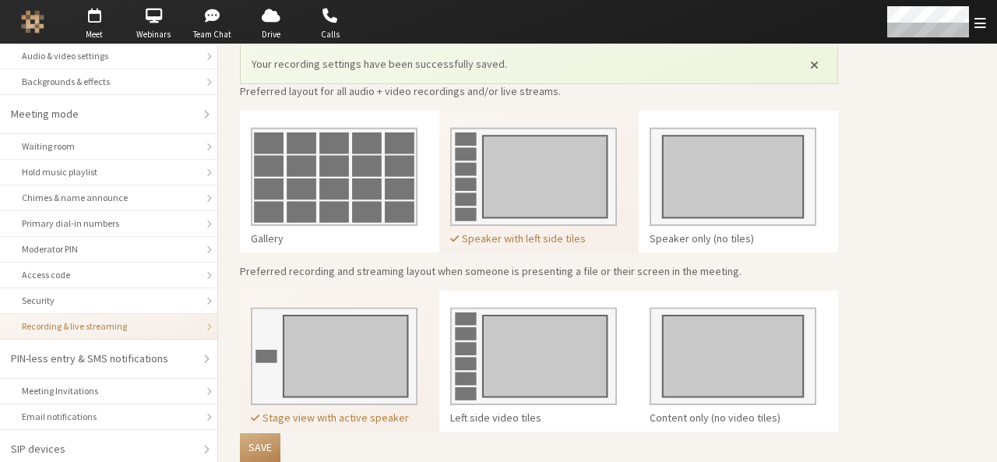 This screenshot has height=462, width=997. I want to click on img: Stage view with active speaker, so click(334, 351).